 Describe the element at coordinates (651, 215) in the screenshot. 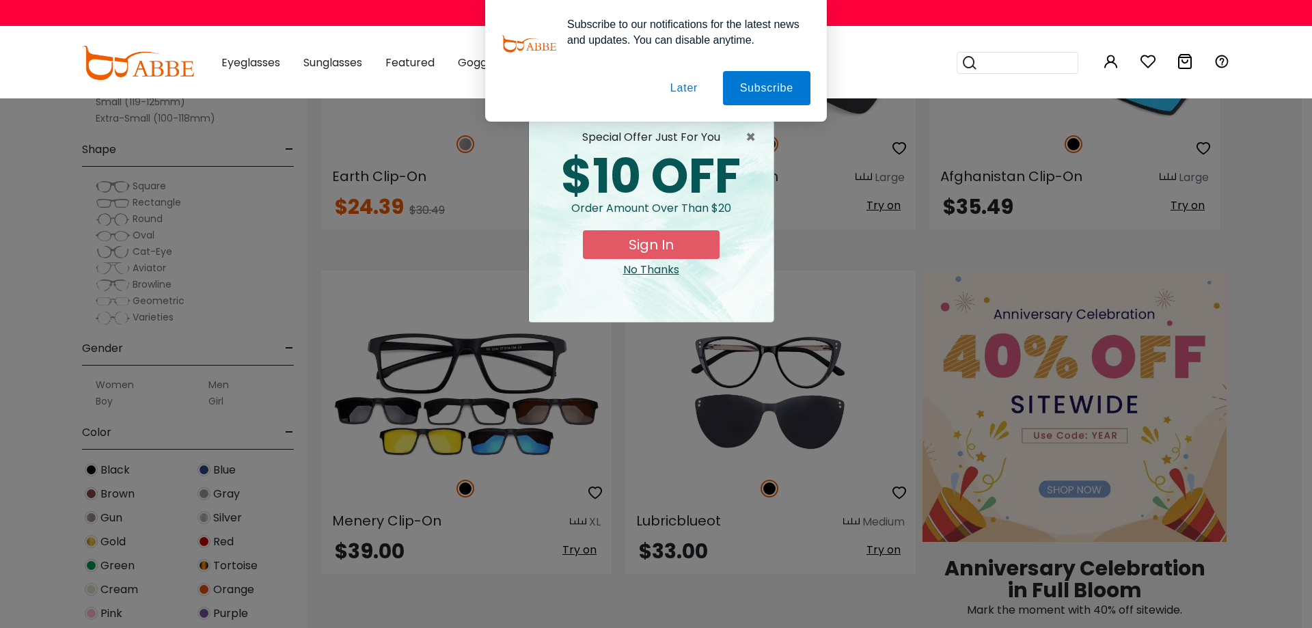

I see `div: Order amount over than $20` at that location.